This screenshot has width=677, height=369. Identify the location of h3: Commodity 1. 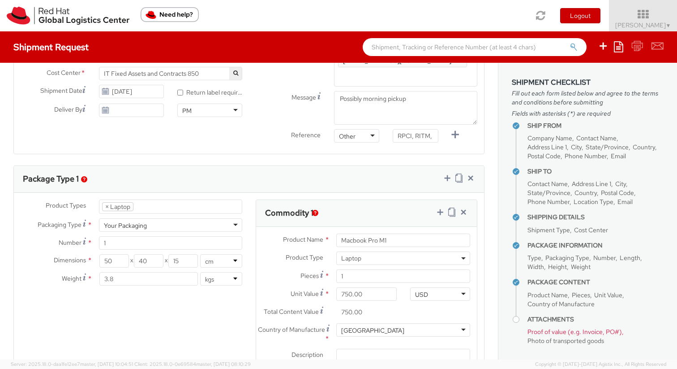
(289, 213).